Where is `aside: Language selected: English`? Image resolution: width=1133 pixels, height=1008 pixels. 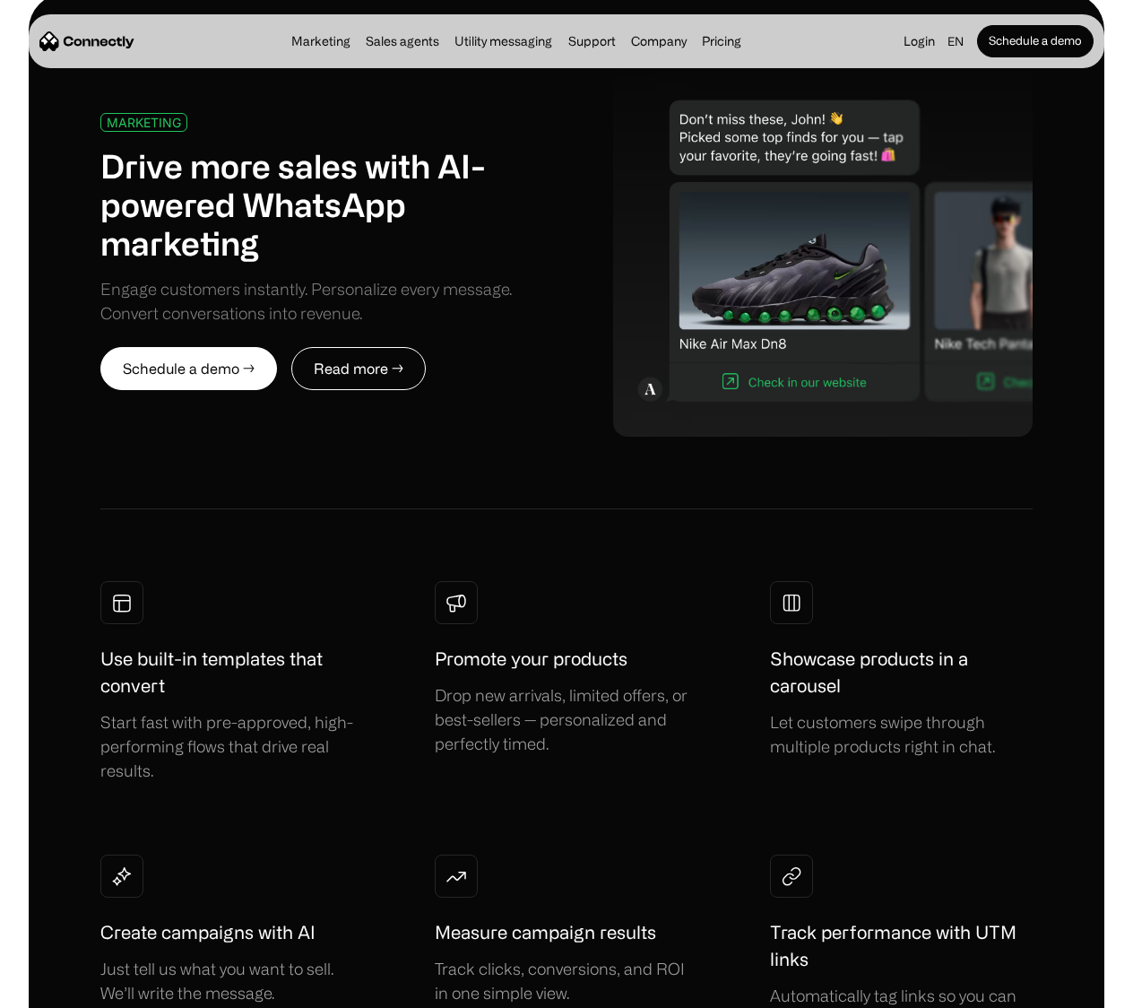 aside: Language selected: English is located at coordinates (63, 988).